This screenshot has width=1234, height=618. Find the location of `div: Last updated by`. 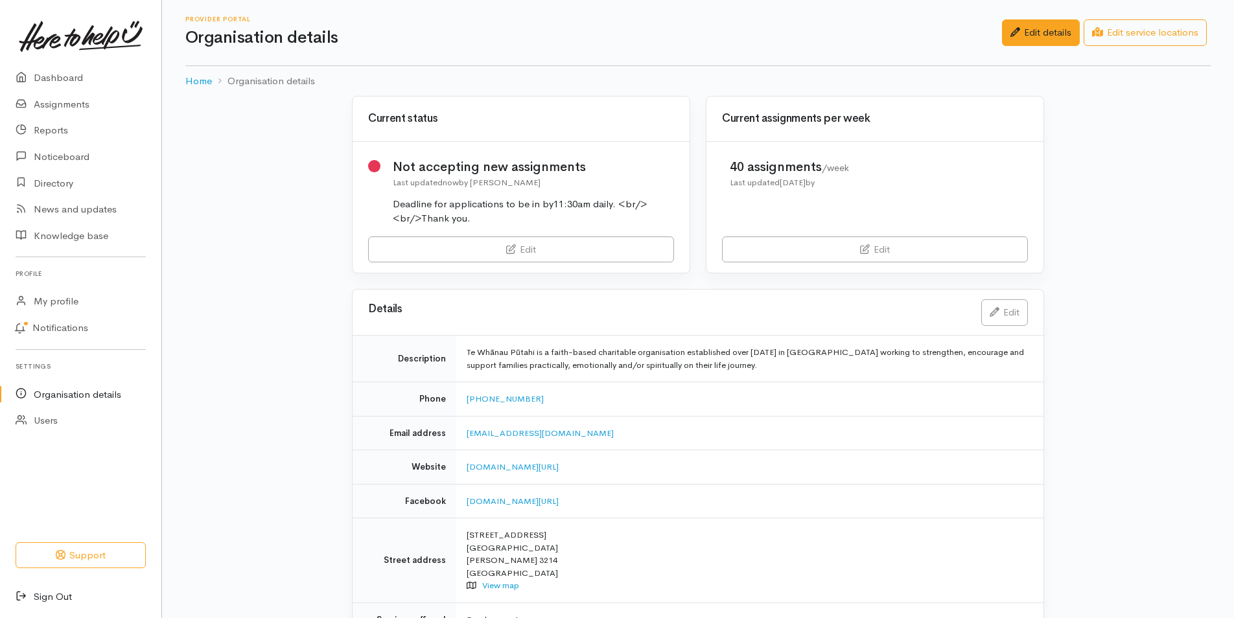

div: Last updated by is located at coordinates (790, 183).